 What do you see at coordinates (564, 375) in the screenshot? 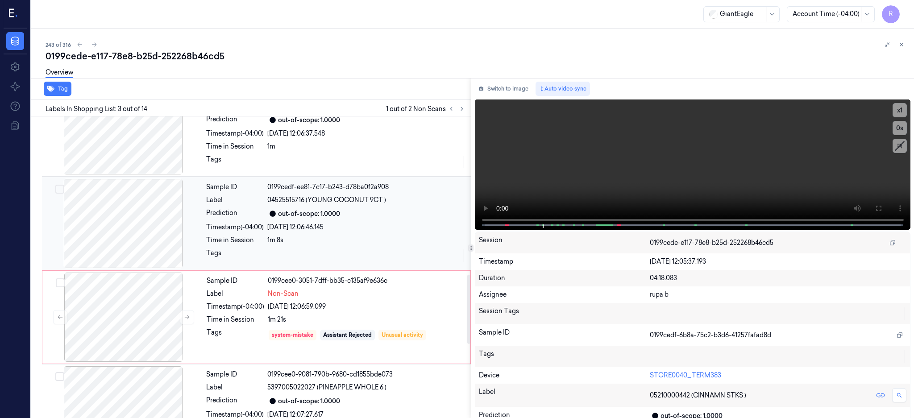
I see `div: Device` at bounding box center [564, 375].